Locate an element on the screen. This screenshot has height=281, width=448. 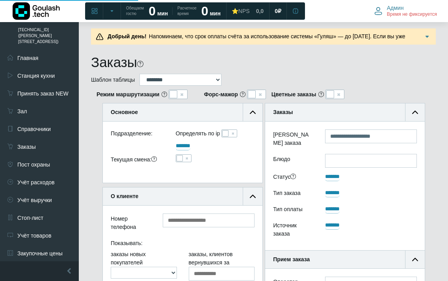
div: Подразделение: is located at coordinates (137, 135).